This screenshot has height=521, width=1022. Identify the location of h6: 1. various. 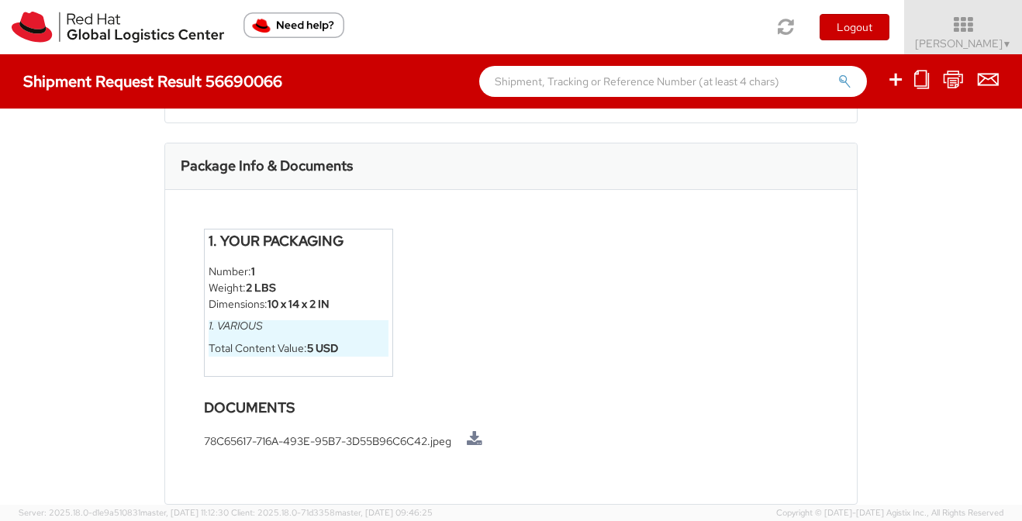
(299, 326).